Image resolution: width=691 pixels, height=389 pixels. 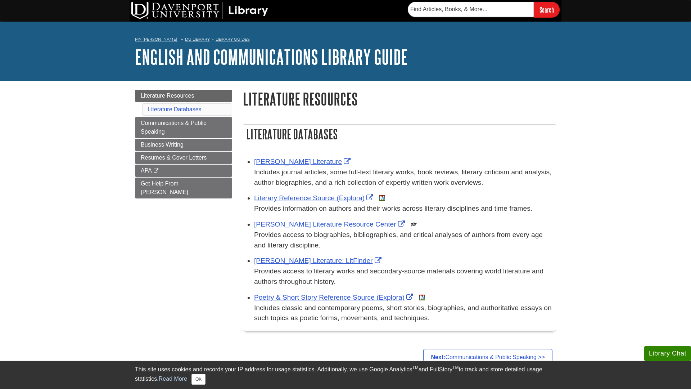 I want to click on a: Read More, so click(x=173, y=378).